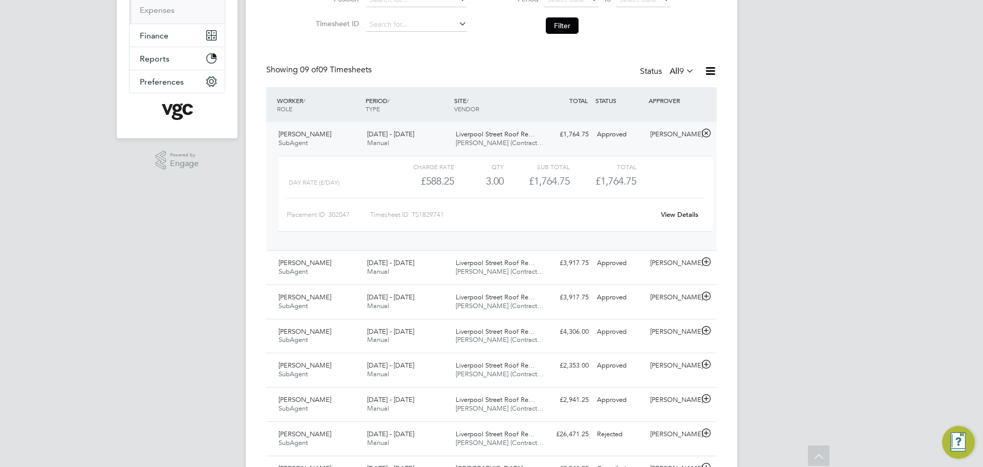  Describe the element at coordinates (184, 155) in the screenshot. I see `span: Powered by` at that location.